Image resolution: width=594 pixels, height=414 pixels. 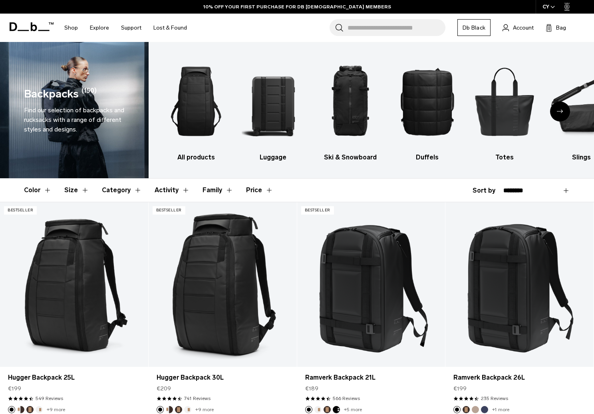 I want to click on a: +1 more, so click(x=500, y=409).